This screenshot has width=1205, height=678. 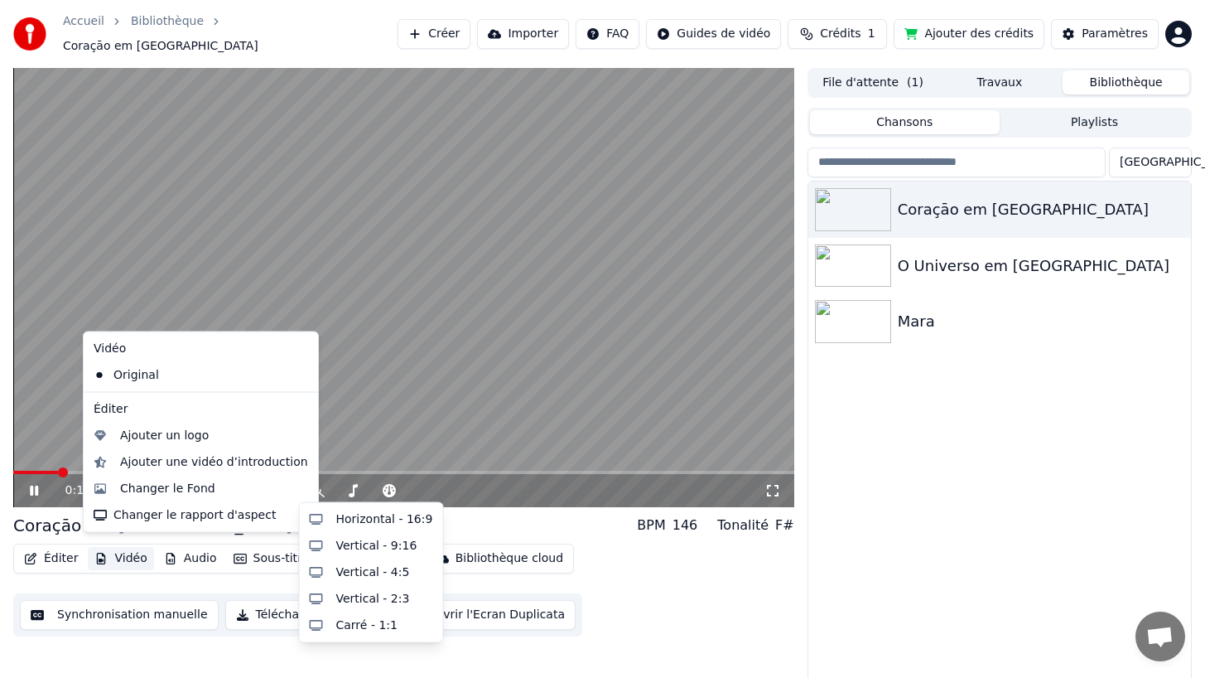 I want to click on div: Original, so click(x=188, y=374).